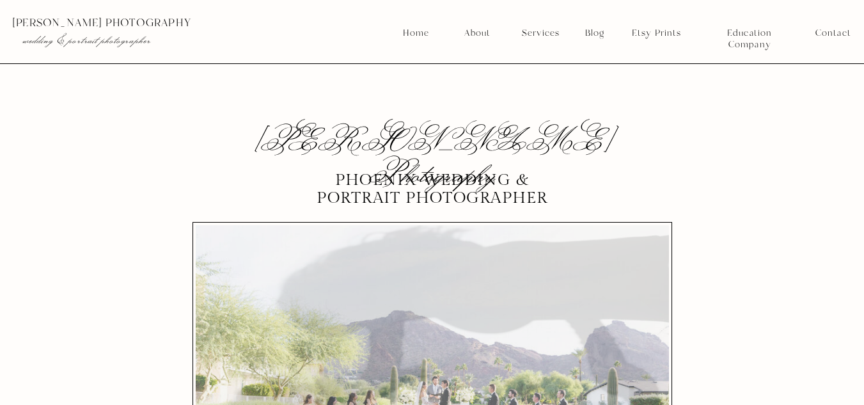 This screenshot has height=405, width=864. I want to click on a: Contact, so click(833, 33).